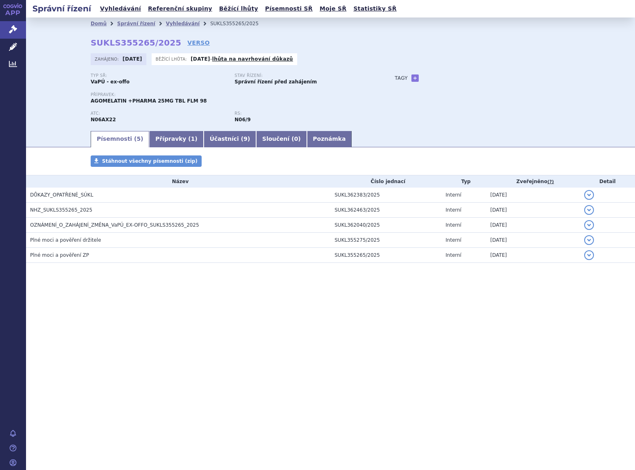 This screenshot has width=635, height=470. What do you see at coordinates (61, 210) in the screenshot?
I see `span: NHZ_SUKLS355265_2025` at bounding box center [61, 210].